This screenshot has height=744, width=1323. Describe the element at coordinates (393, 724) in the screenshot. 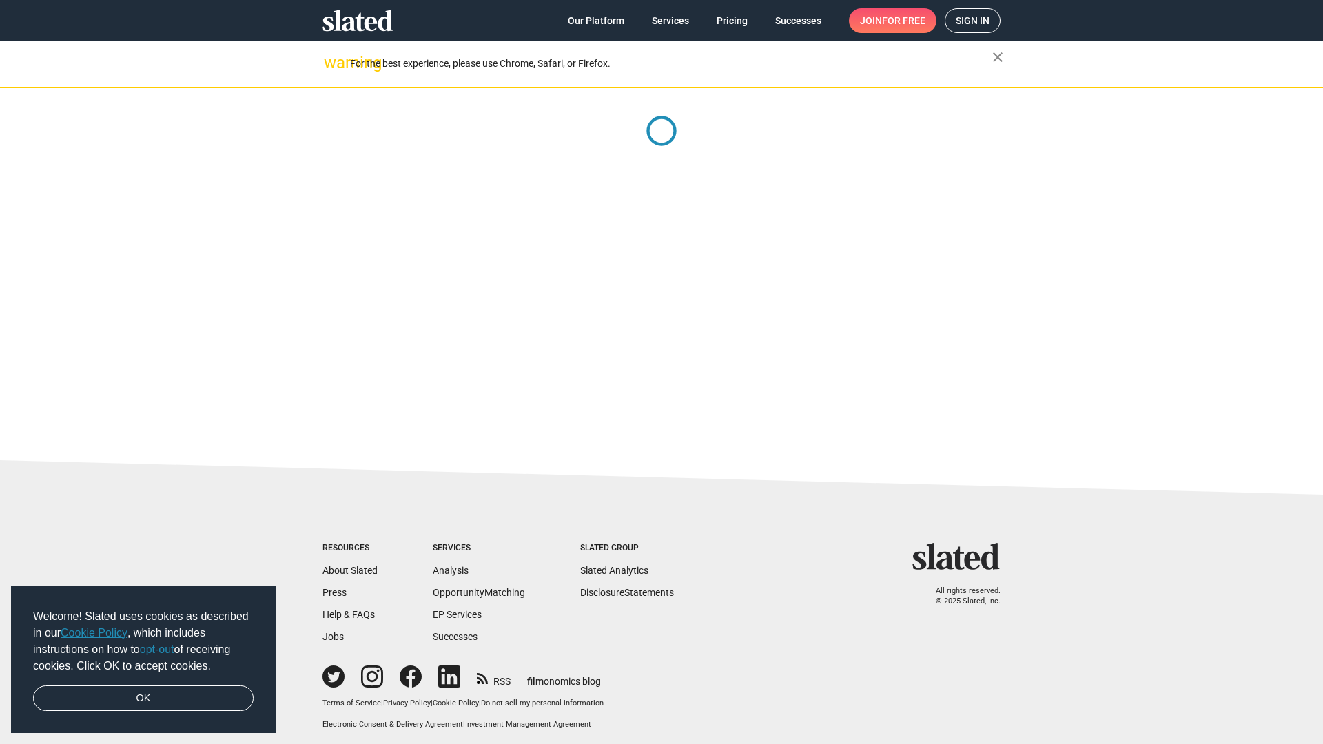

I see `a: Electronic Consent & Delivery Agreement` at that location.